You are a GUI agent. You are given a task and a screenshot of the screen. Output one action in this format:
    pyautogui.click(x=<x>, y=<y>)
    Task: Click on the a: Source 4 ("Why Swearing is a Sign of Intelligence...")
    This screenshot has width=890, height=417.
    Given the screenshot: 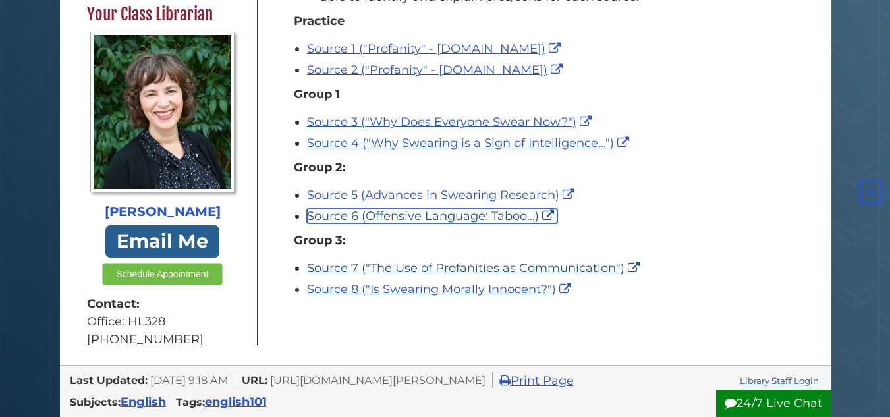 What is the action you would take?
    pyautogui.click(x=470, y=143)
    